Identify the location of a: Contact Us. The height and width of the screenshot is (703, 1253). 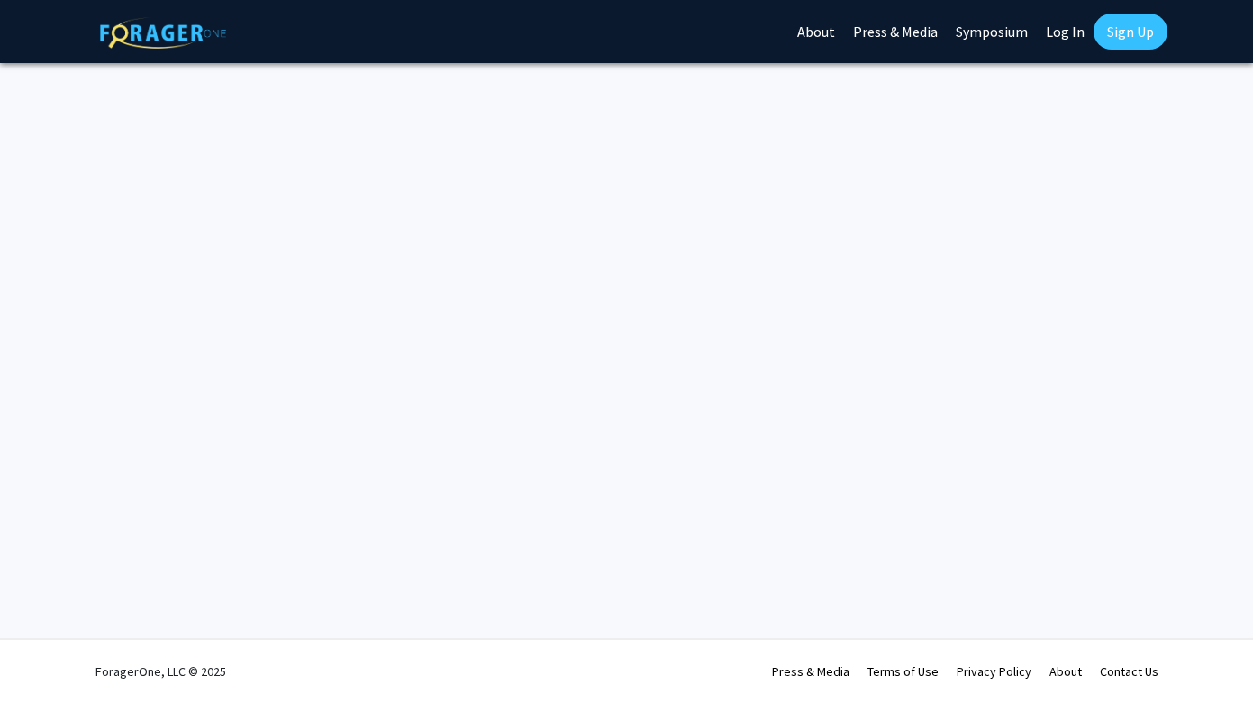
(1129, 671).